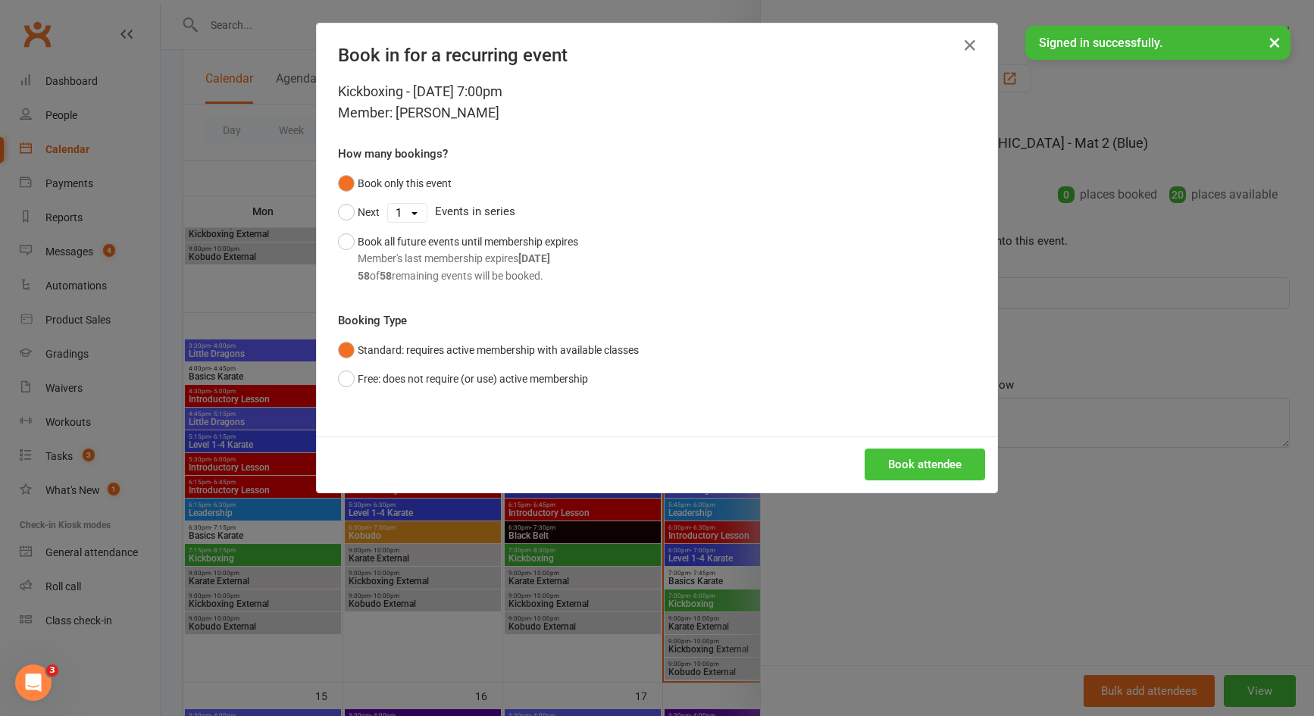  I want to click on button: Next, so click(358, 212).